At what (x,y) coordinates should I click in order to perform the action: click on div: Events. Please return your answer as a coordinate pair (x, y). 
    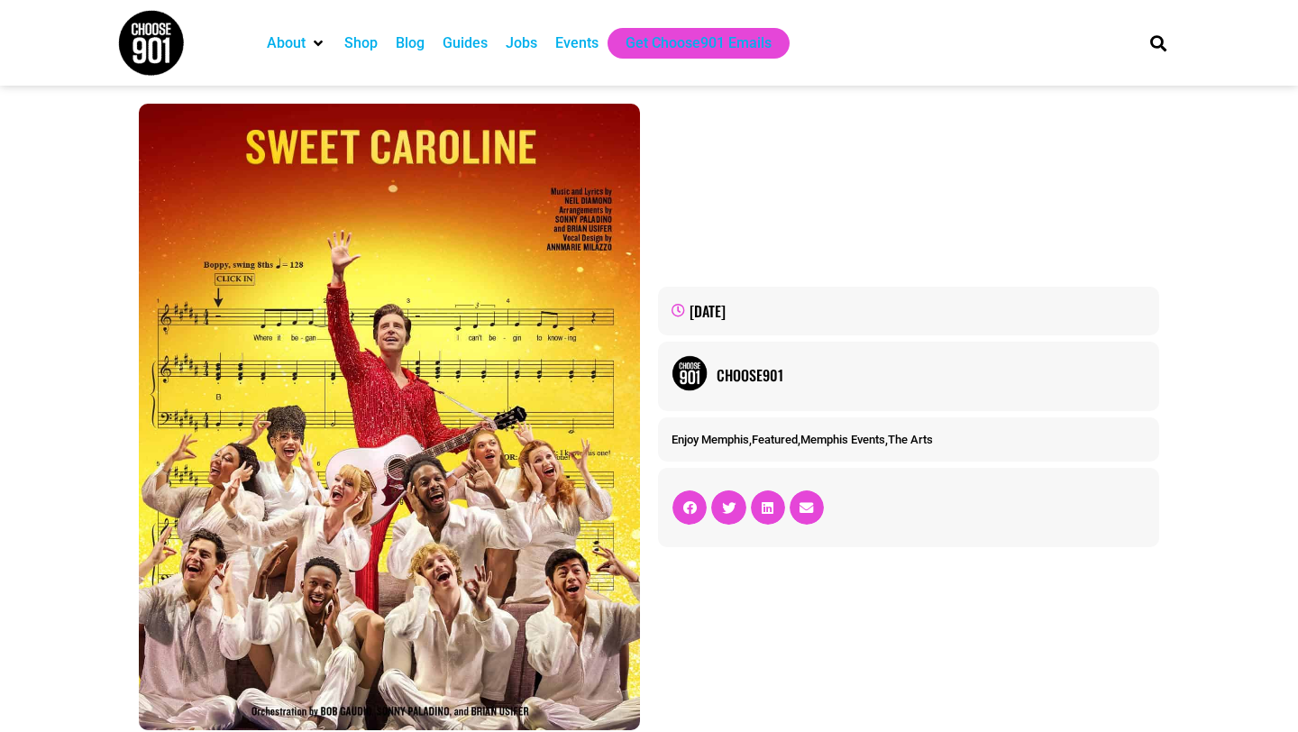
    Looking at the image, I should click on (577, 43).